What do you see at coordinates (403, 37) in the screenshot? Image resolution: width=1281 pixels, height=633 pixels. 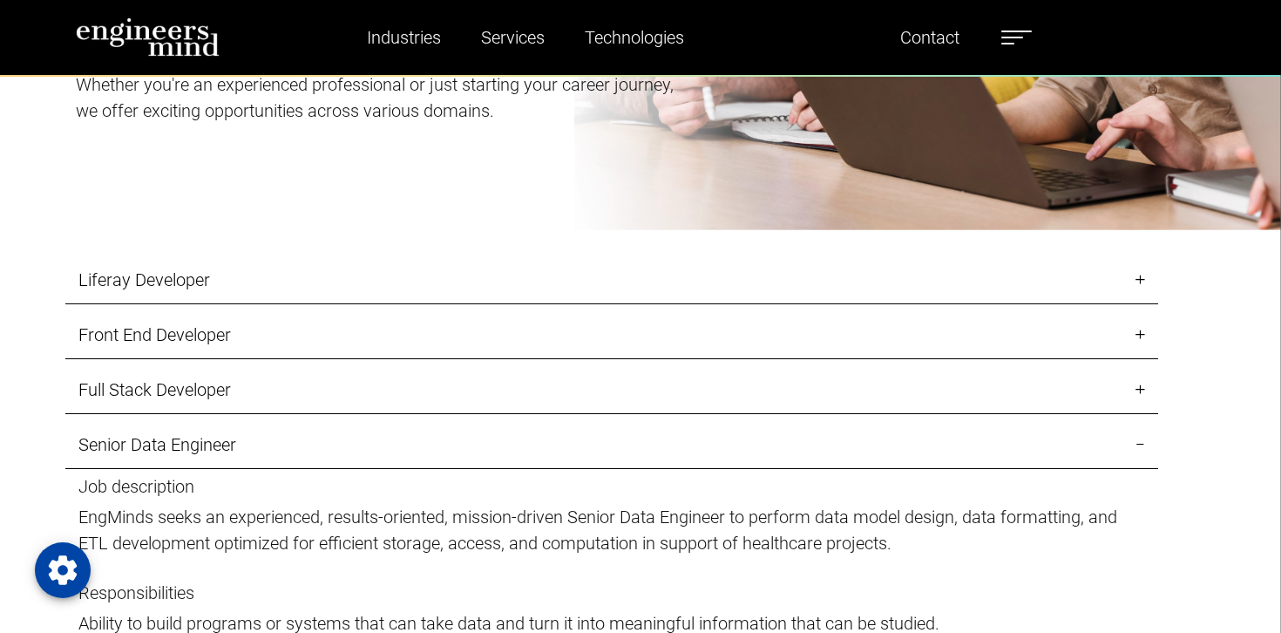 I see `a: Industries` at bounding box center [403, 37].